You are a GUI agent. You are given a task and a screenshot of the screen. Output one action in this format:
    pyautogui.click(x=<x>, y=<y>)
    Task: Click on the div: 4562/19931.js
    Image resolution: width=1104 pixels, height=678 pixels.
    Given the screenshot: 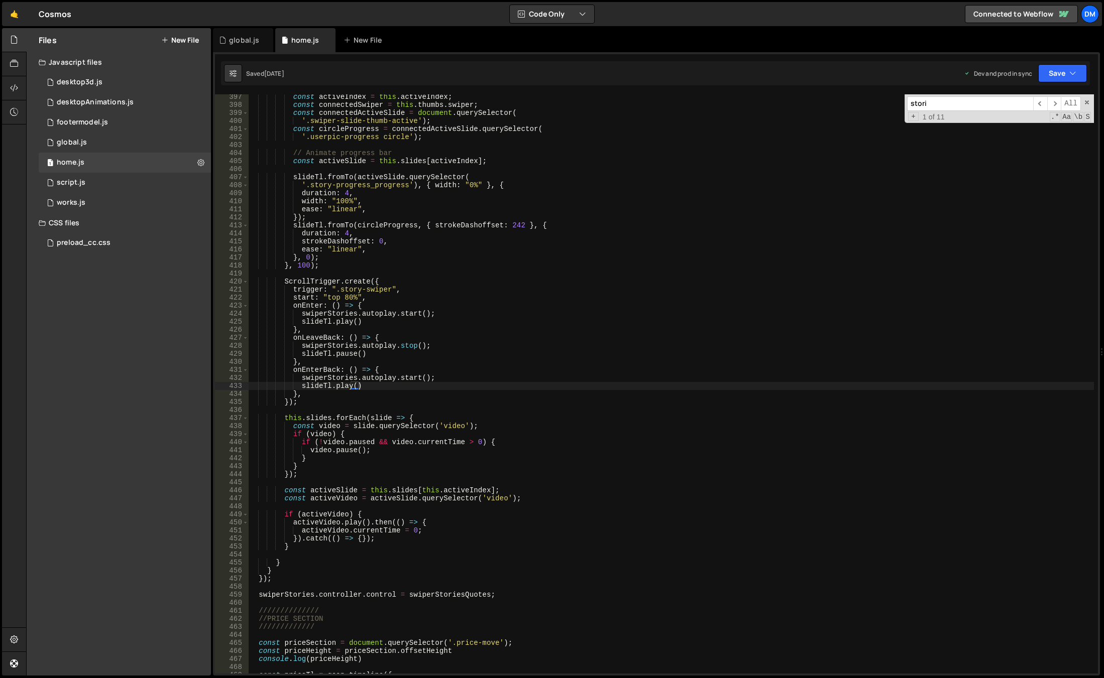 What is the action you would take?
    pyautogui.click(x=125, y=82)
    